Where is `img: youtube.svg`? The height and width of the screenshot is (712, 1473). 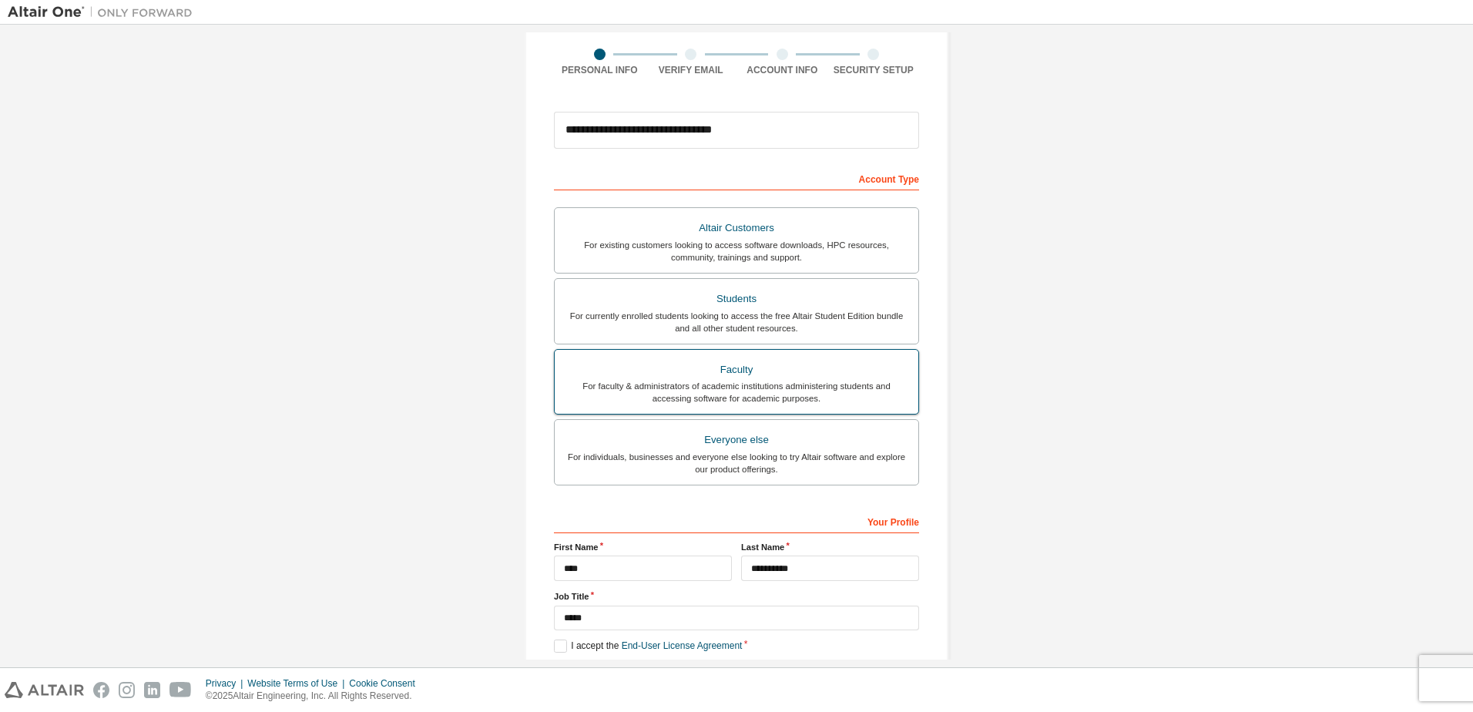
img: youtube.svg is located at coordinates (180, 689).